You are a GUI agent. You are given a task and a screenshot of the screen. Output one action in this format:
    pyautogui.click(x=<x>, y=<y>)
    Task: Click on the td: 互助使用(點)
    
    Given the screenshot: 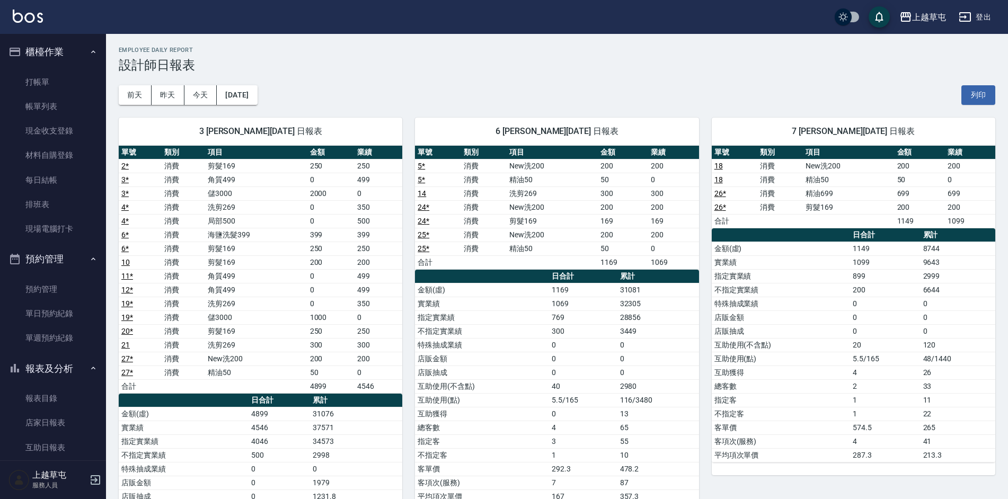 What is the action you would take?
    pyautogui.click(x=781, y=359)
    